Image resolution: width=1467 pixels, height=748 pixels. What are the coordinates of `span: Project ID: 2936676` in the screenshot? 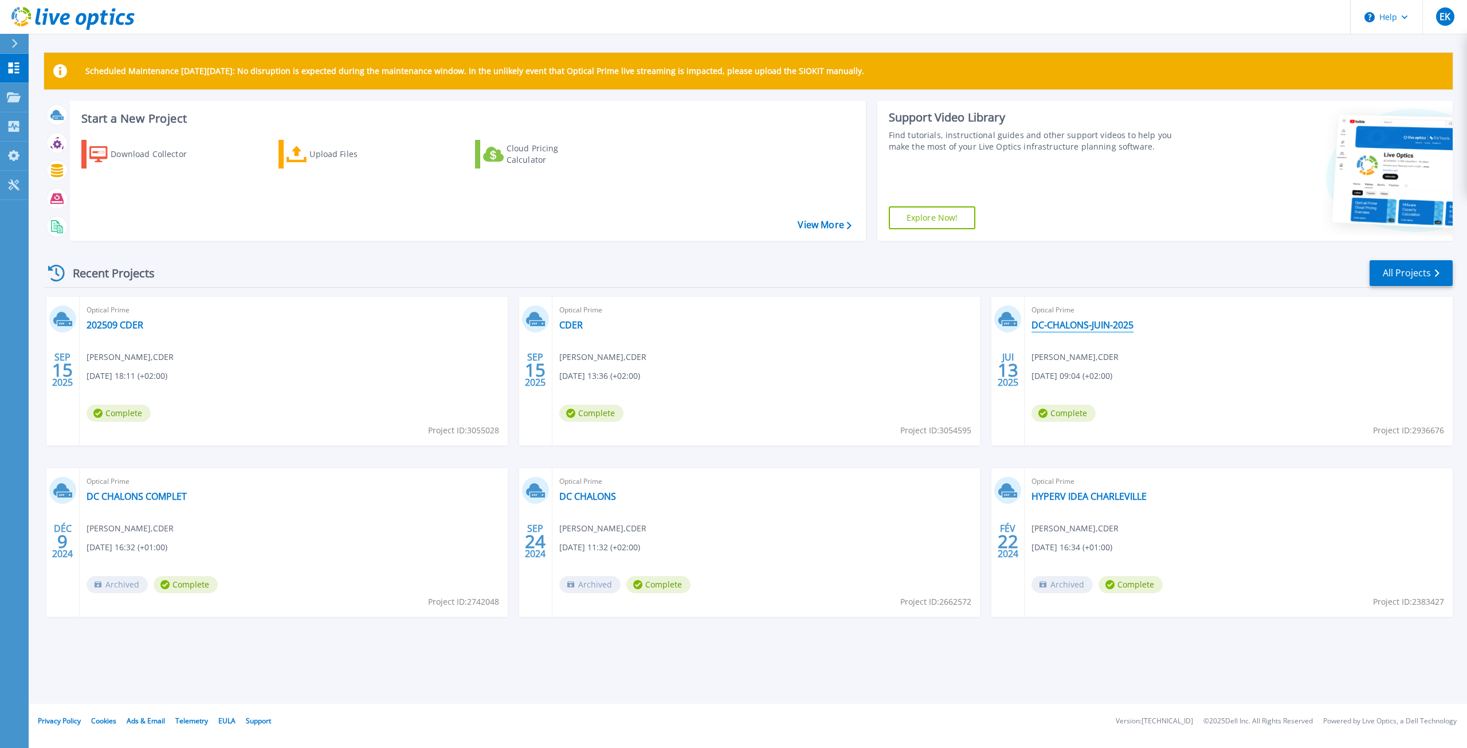 It's located at (1409, 430).